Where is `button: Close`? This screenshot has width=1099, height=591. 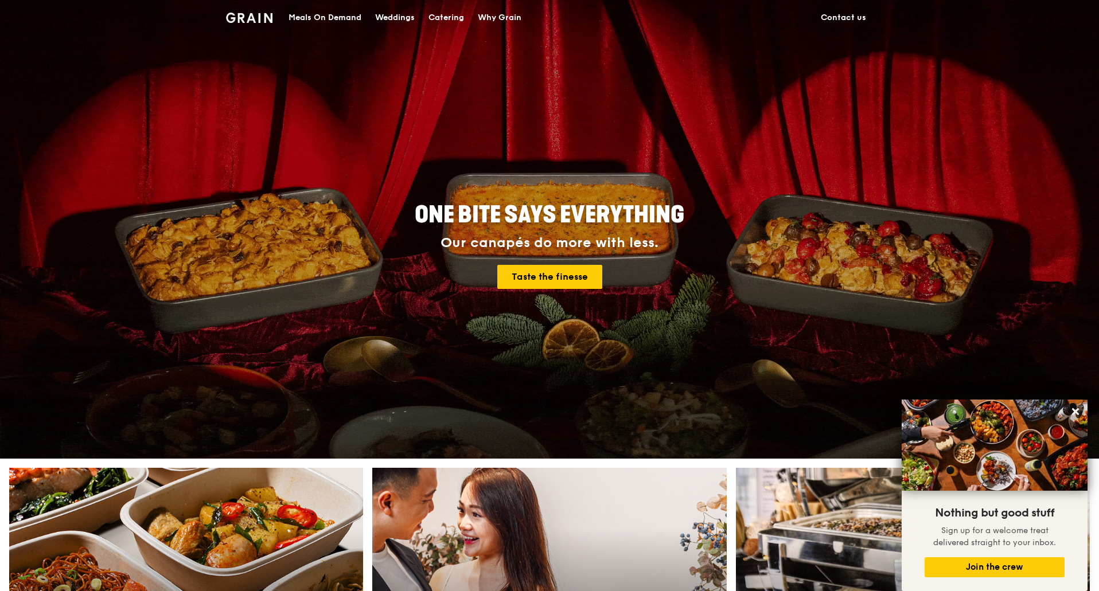
button: Close is located at coordinates (1075, 412).